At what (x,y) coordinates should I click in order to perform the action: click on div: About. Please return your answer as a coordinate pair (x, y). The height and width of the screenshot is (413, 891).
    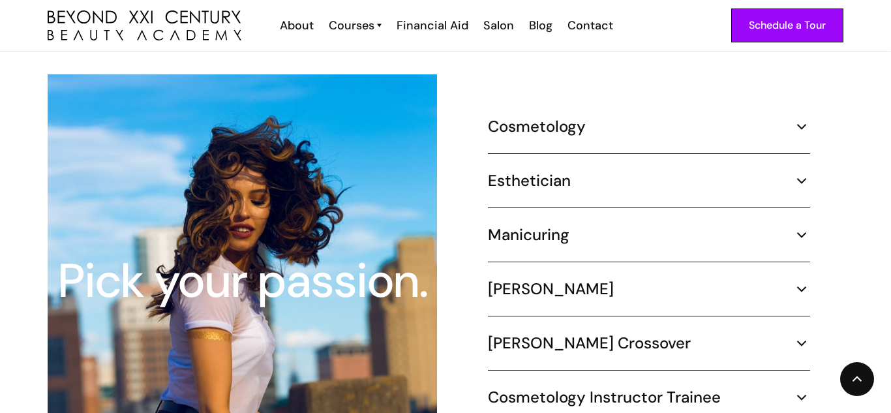
    Looking at the image, I should click on (297, 25).